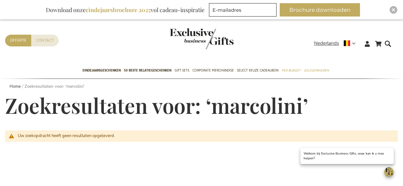  I want to click on a: store logo, so click(186, 39).